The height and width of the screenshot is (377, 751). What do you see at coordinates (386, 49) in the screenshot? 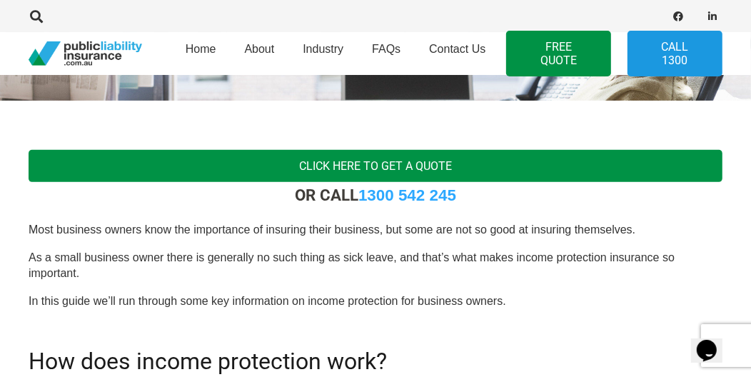
I see `span: FAQs` at bounding box center [386, 49].